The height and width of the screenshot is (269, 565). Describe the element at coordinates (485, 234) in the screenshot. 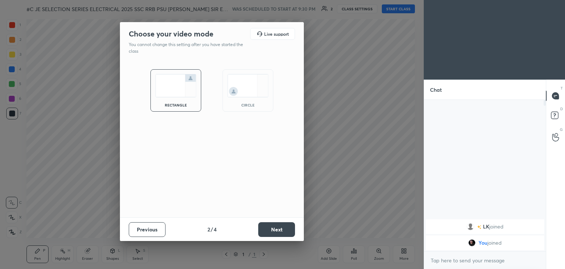

I see `div: grid` at that location.